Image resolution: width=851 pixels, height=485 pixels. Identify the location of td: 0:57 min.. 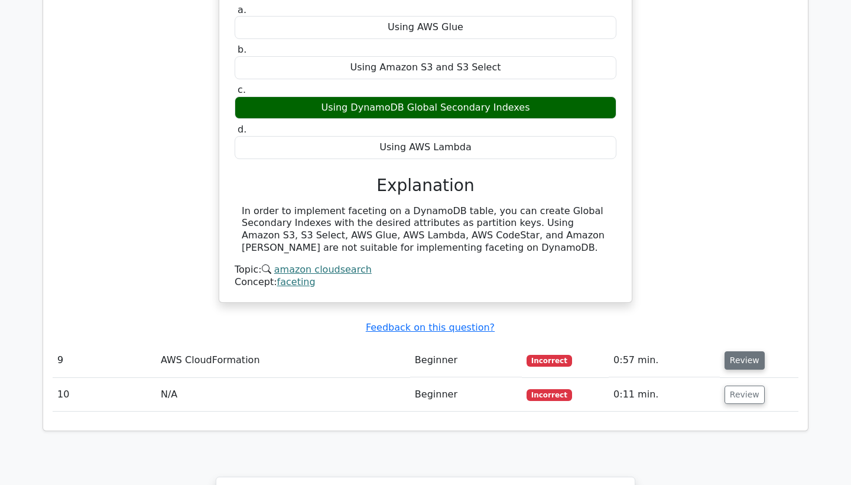
(664, 360).